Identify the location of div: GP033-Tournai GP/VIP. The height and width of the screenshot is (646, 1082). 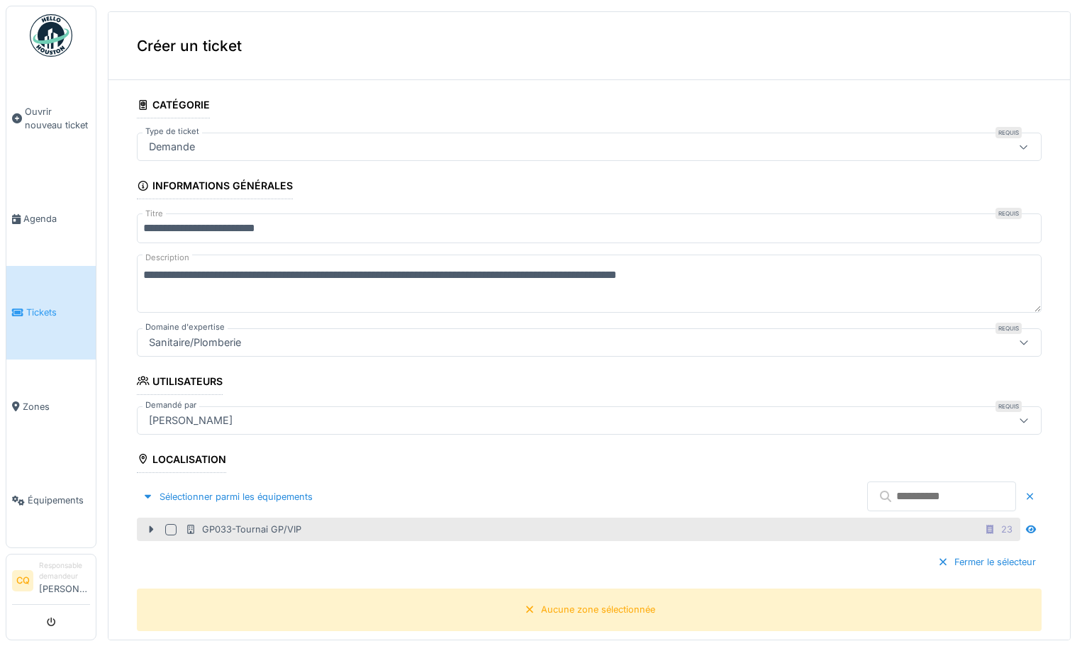
(243, 529).